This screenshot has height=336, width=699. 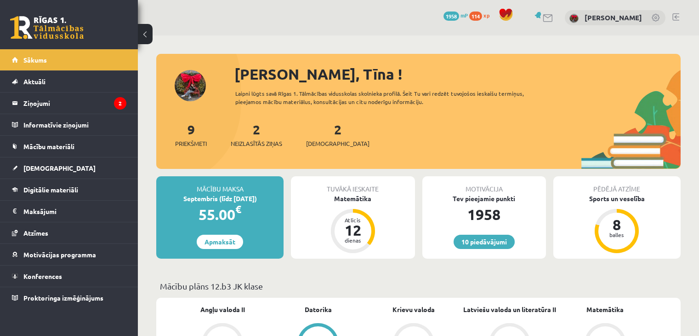 I want to click on a: Ziņojumi2, so click(x=69, y=103).